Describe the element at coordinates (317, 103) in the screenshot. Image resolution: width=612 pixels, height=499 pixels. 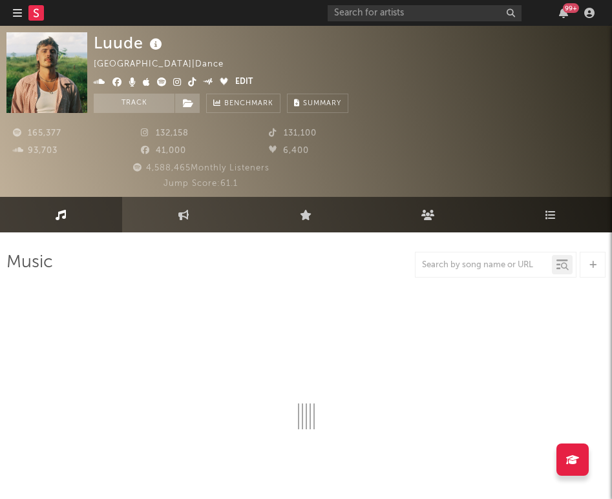
I see `button: Summary` at that location.